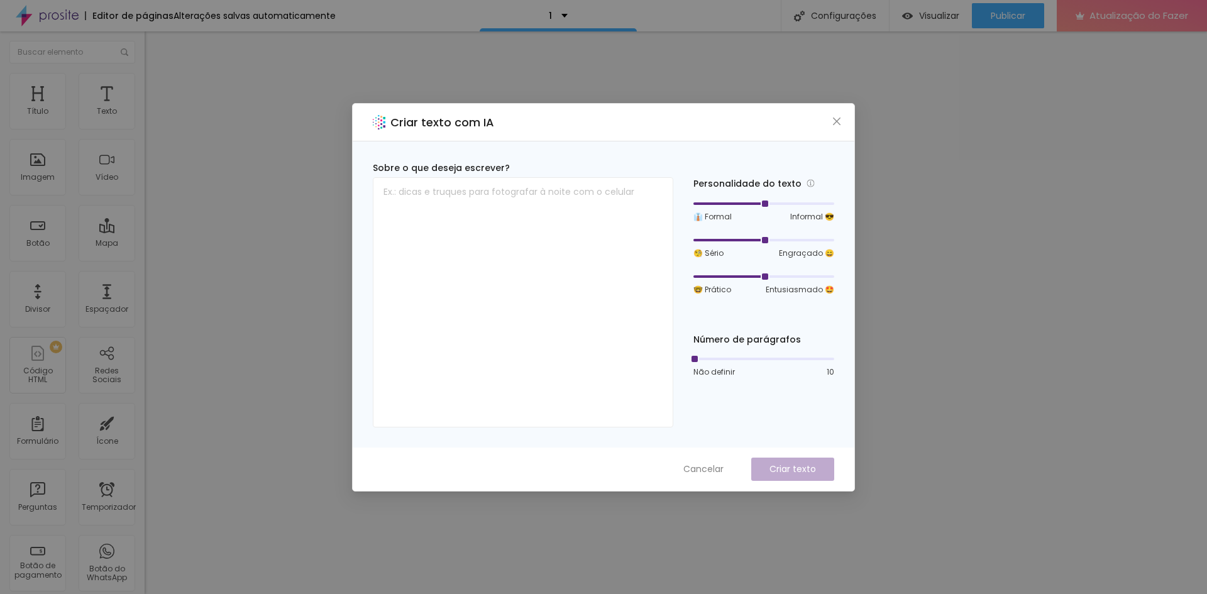 The image size is (1207, 594). Describe the element at coordinates (38, 243) in the screenshot. I see `font: Botão` at that location.